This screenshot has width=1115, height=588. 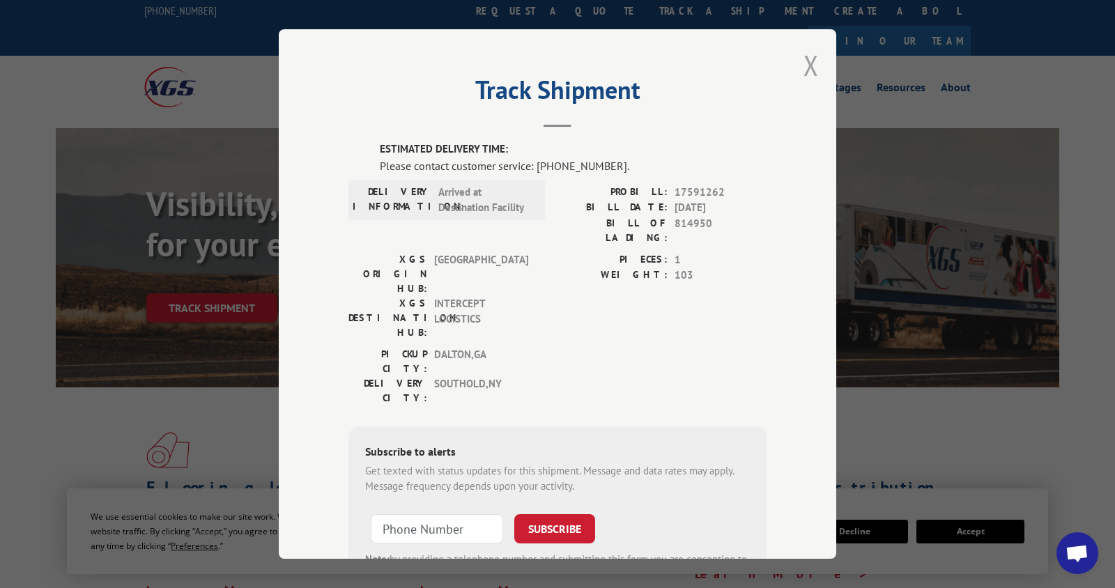 I want to click on span: 103, so click(x=721, y=275).